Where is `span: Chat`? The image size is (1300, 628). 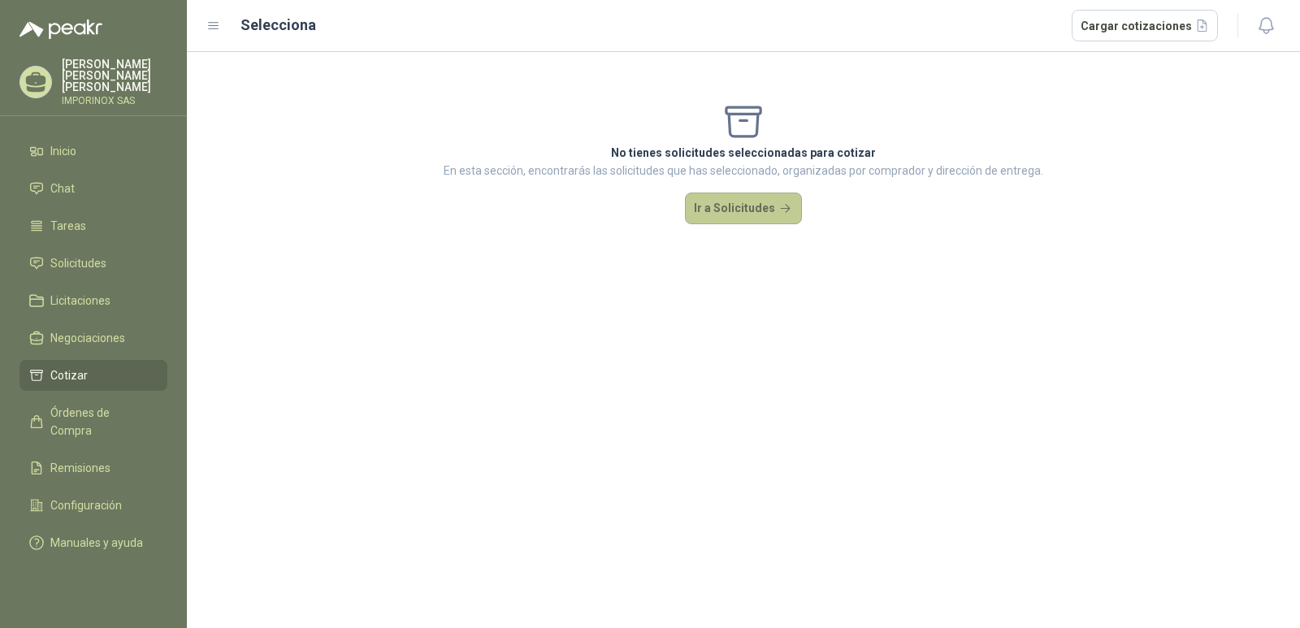 span: Chat is located at coordinates (63, 188).